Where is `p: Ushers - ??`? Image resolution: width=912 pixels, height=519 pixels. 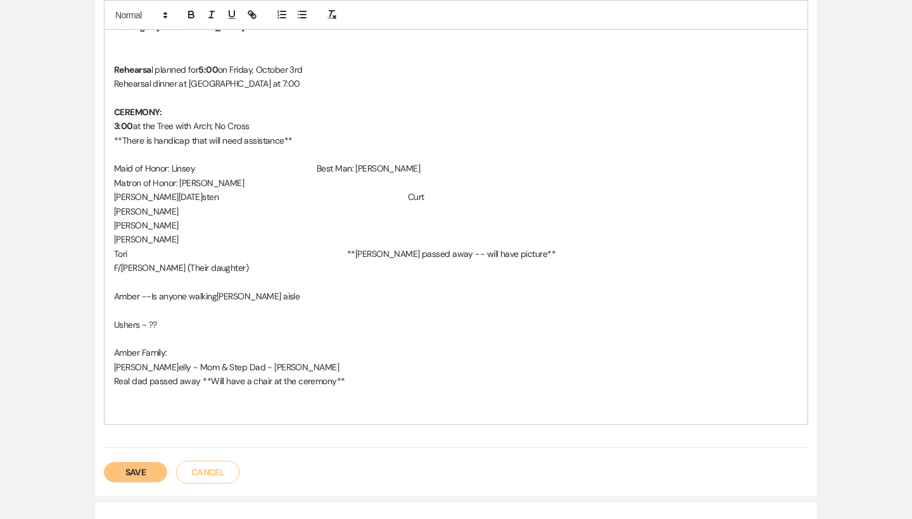
p: Ushers - ?? is located at coordinates (456, 325).